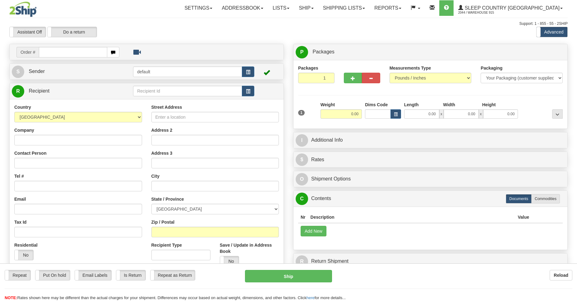  What do you see at coordinates (163, 222) in the screenshot?
I see `label: Zip / Postal` at bounding box center [163, 222].